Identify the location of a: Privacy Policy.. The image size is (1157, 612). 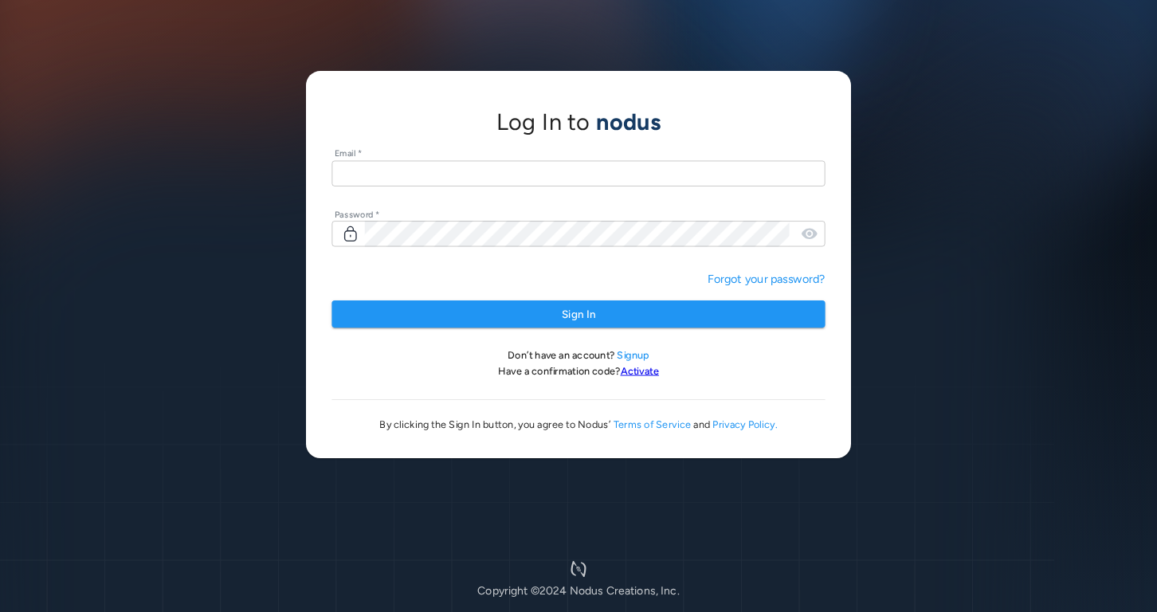
(745, 425).